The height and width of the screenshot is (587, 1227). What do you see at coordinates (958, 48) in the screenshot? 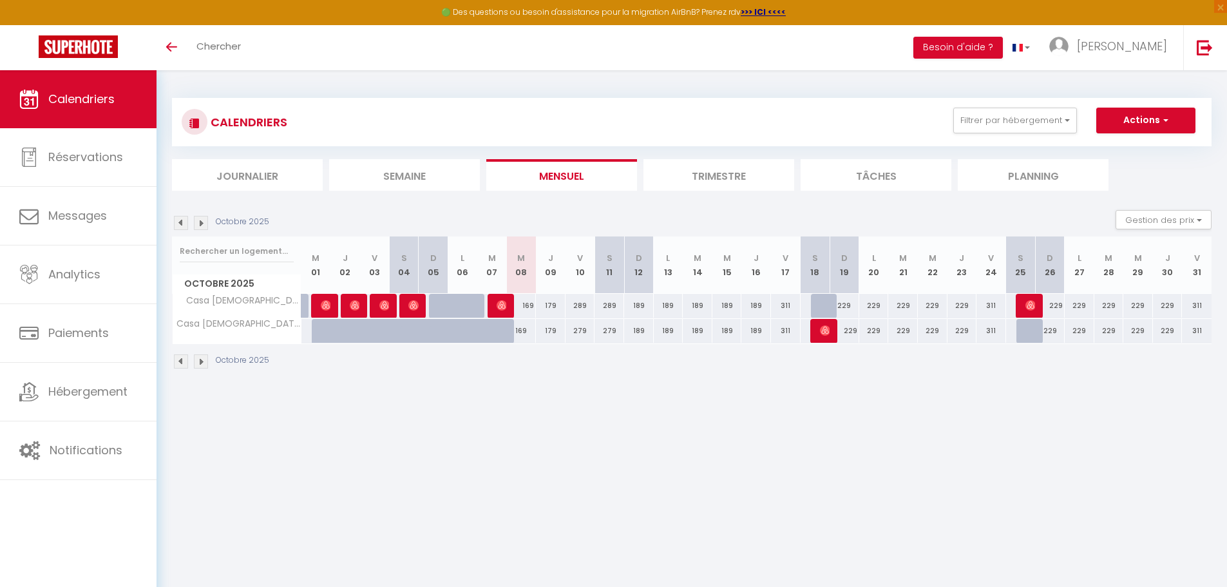
I see `button: Besoin d'aide ?` at bounding box center [958, 48].